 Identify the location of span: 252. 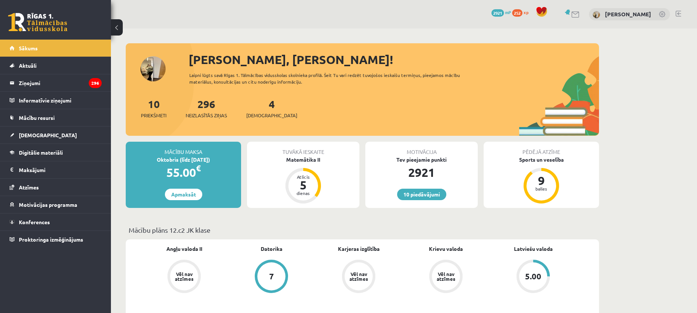
(517, 13).